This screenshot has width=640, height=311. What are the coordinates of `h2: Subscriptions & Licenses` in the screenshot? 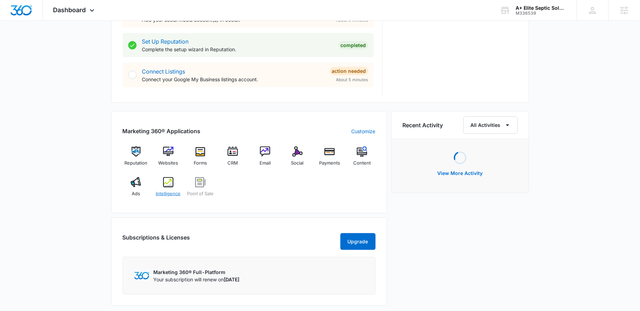 It's located at (156, 240).